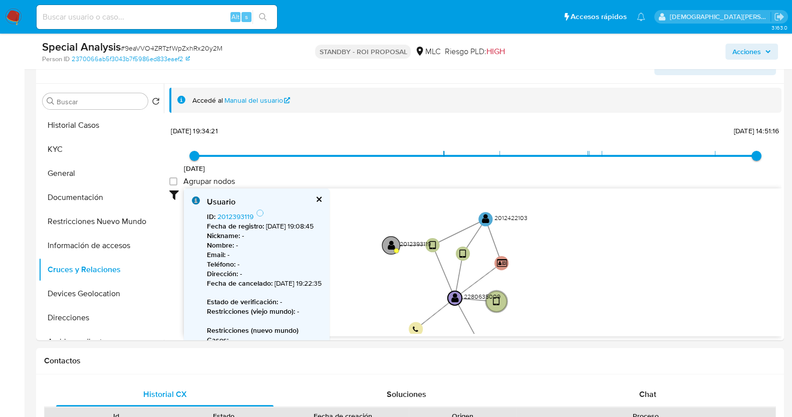 The image size is (792, 417). I want to click on b: Estado de verificación :, so click(242, 302).